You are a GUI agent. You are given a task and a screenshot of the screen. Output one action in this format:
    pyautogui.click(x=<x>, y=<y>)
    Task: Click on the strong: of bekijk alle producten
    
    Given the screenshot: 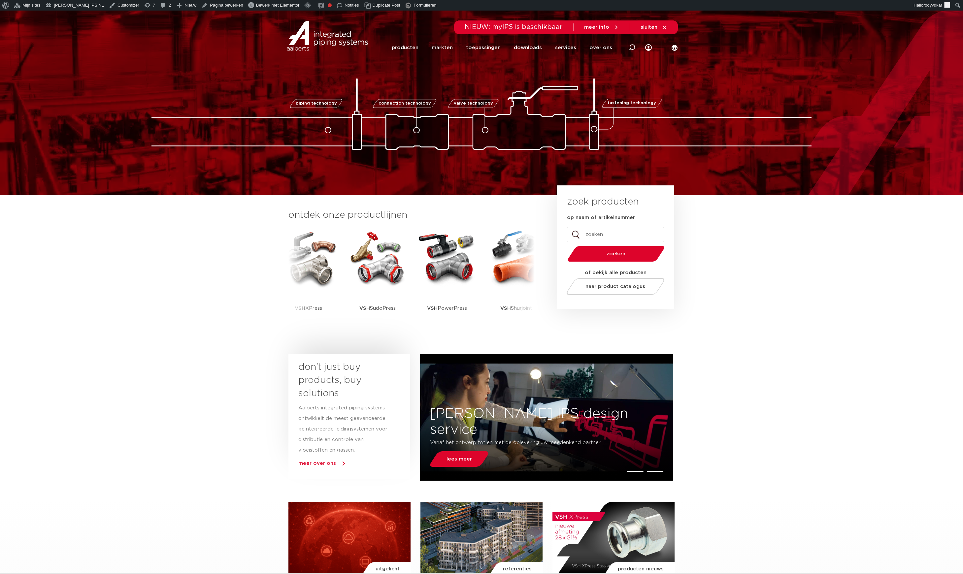 What is the action you would take?
    pyautogui.click(x=615, y=273)
    